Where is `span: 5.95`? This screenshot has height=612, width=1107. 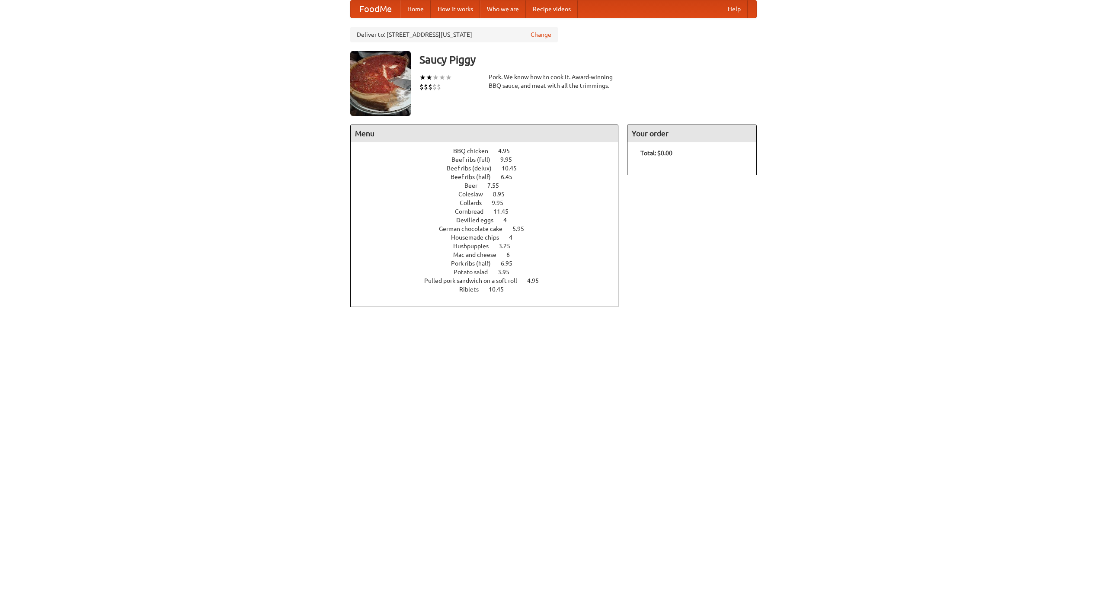 span: 5.95 is located at coordinates (523, 229).